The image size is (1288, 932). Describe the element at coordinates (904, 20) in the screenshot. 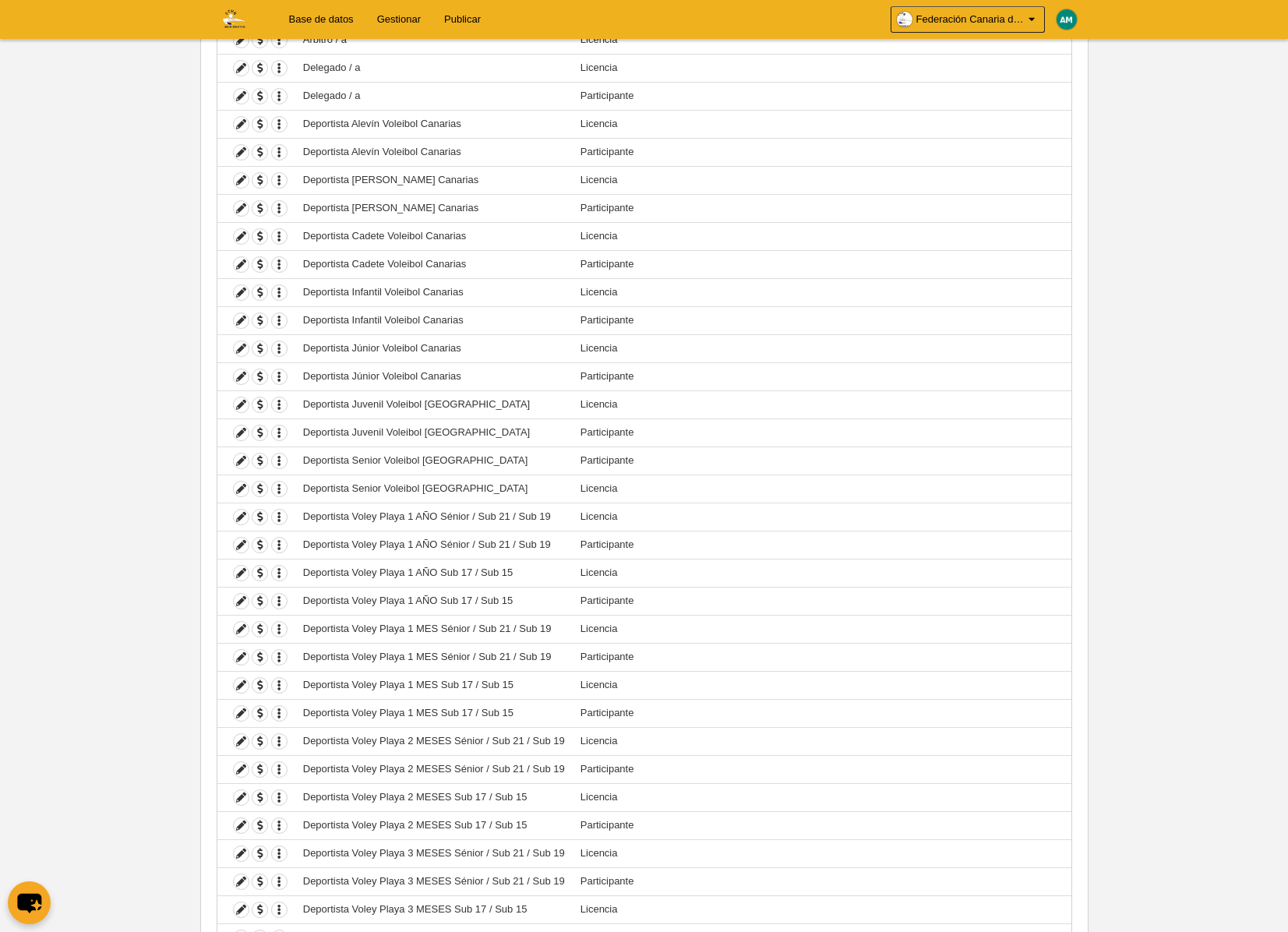

I see `img: OaKdMG7jwavG.30x30.jpg` at that location.